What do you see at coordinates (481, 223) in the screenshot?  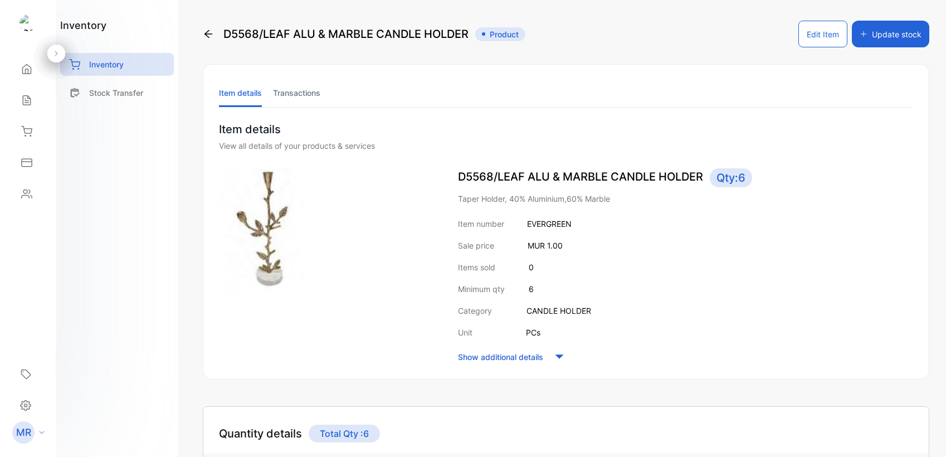 I see `p: Item number` at bounding box center [481, 223].